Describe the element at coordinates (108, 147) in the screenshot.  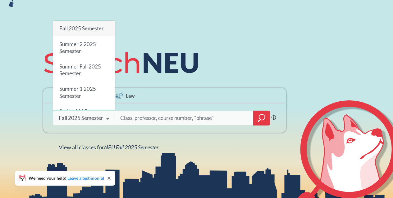
I see `span: View all classes for` at that location.